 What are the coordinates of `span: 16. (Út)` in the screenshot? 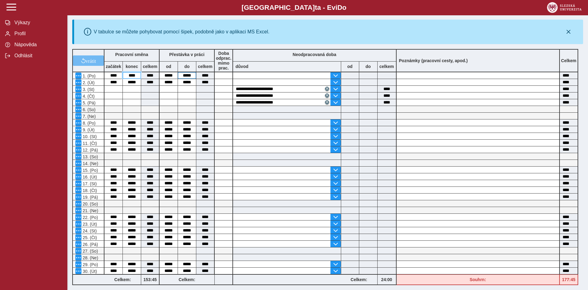 It's located at (89, 177).